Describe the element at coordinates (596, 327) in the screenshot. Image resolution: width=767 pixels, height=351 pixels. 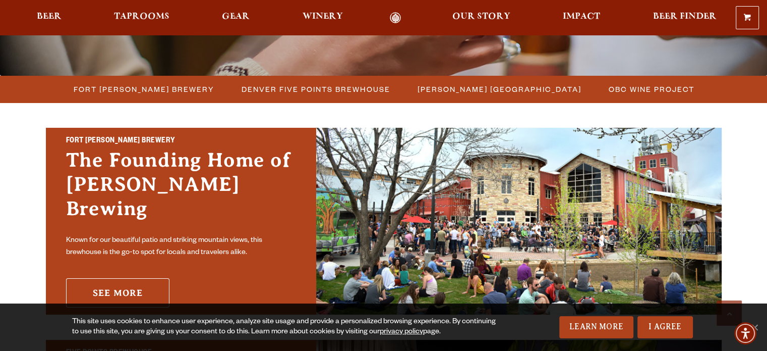
I see `a: Learn More` at that location.